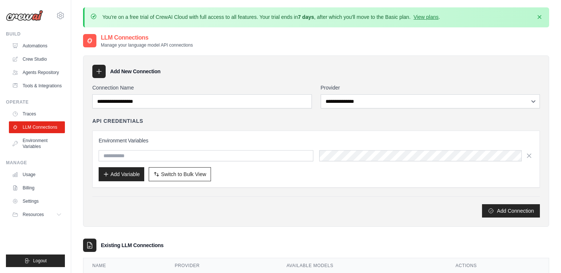 This screenshot has width=561, height=273. What do you see at coordinates (135, 72) in the screenshot?
I see `h3: Add New Connection` at bounding box center [135, 72].